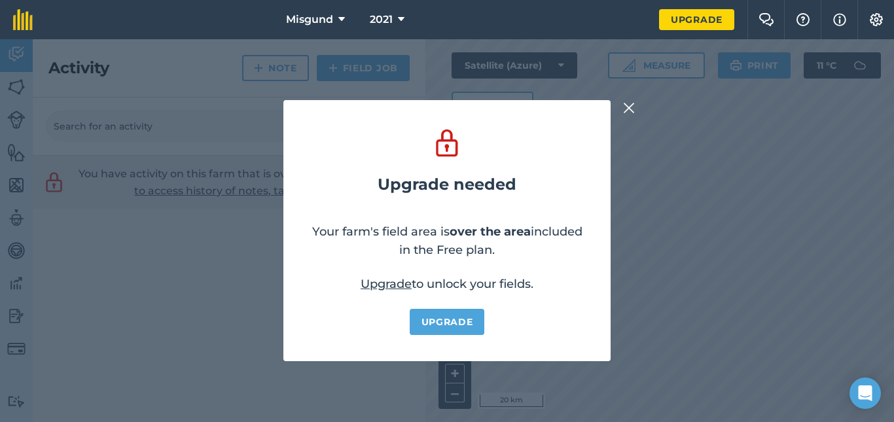 The image size is (894, 422). I want to click on strong: over the area, so click(490, 232).